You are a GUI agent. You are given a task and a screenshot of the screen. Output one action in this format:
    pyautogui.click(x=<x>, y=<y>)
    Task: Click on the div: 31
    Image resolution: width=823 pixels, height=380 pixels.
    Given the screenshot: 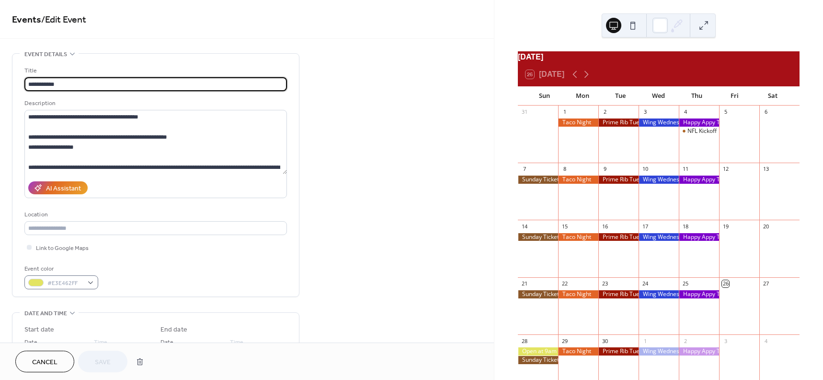 What is the action you would take?
    pyautogui.click(x=524, y=112)
    